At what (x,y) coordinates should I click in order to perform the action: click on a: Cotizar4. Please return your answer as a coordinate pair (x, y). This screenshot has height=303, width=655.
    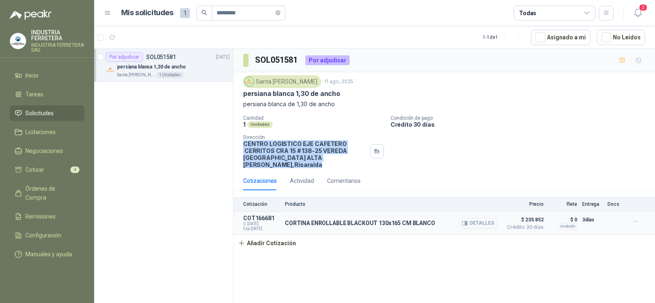
    Looking at the image, I should click on (47, 170).